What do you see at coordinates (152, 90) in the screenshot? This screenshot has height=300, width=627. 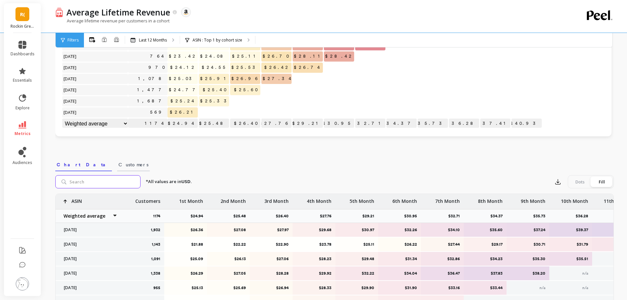 I see `a: 1,477` at bounding box center [152, 90].